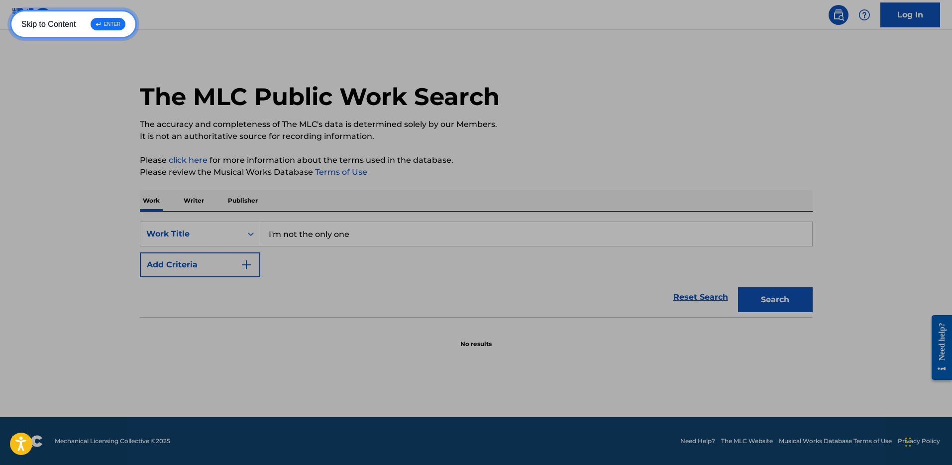  What do you see at coordinates (191, 234) in the screenshot?
I see `div: Work Title` at bounding box center [191, 234].